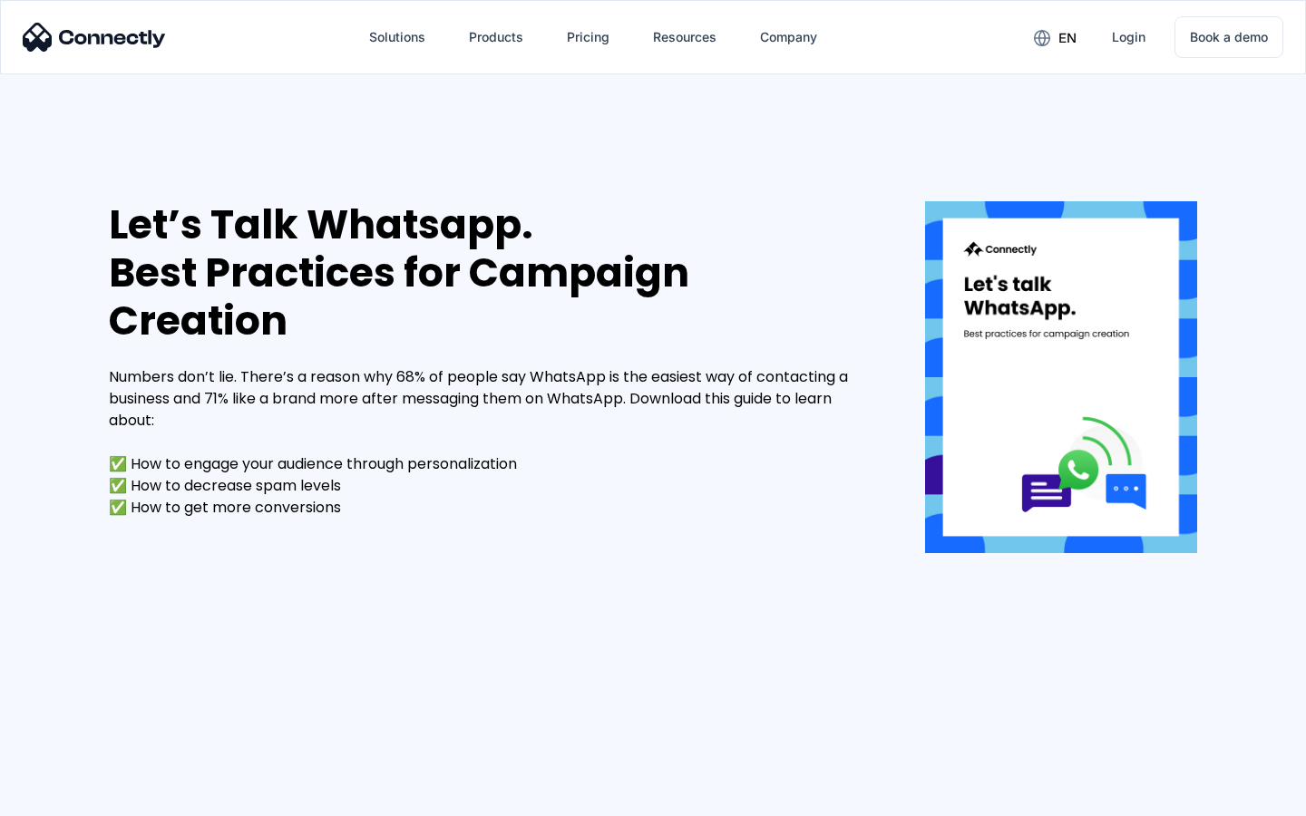 The image size is (1306, 816). Describe the element at coordinates (73, 797) in the screenshot. I see `ul: Language list` at that location.